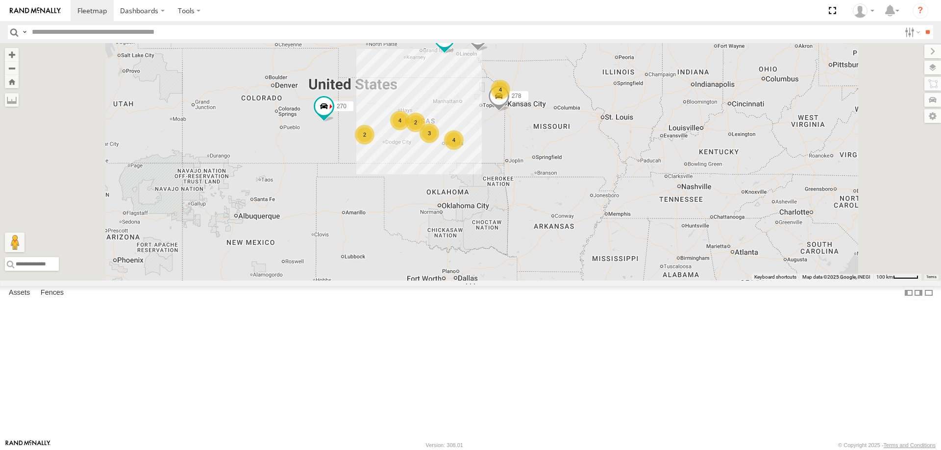  Describe the element at coordinates (35, 11) in the screenshot. I see `img: rand-logo.svg` at that location.